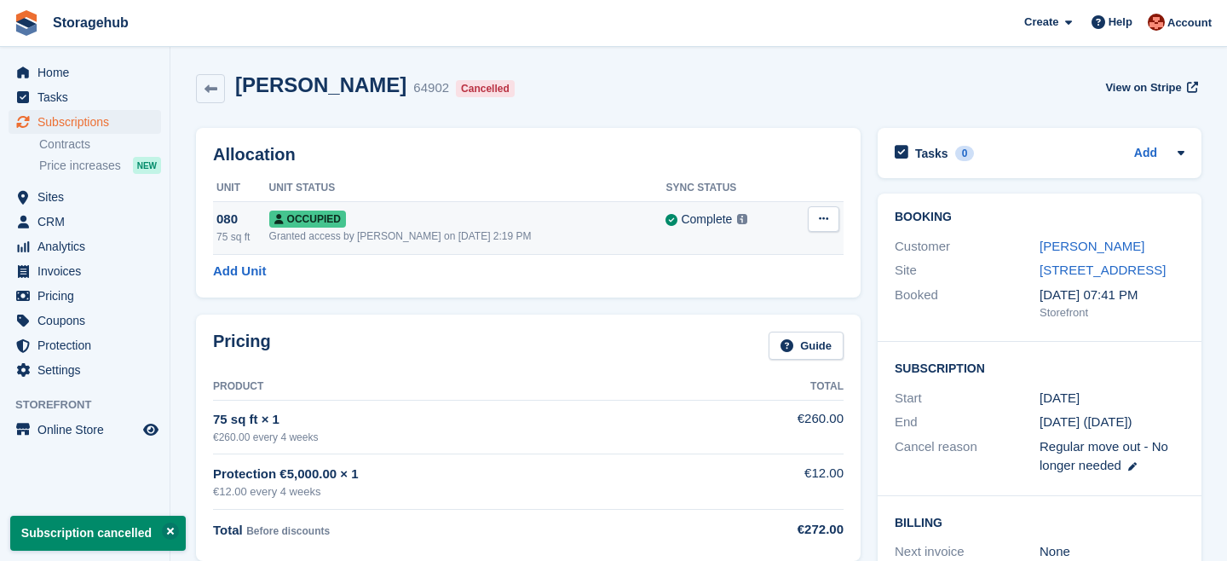  I want to click on div: Protection €5,000.00 × 1, so click(452, 474).